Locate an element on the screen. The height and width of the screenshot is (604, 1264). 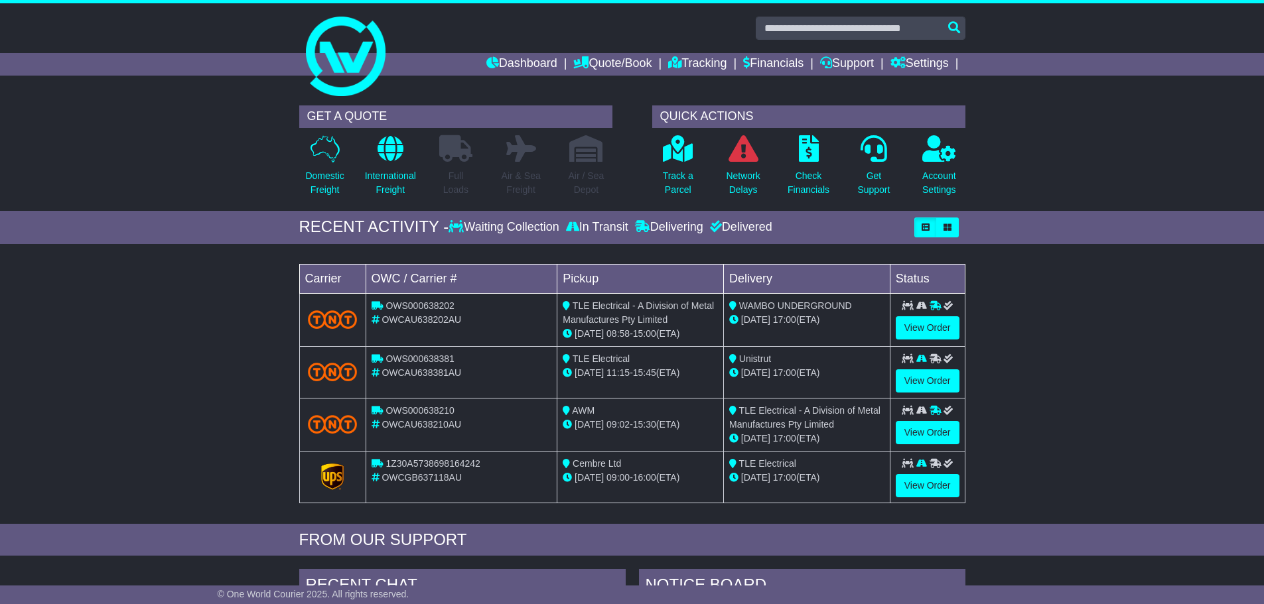
span: WAMBO UNDERGROUND is located at coordinates (795, 306).